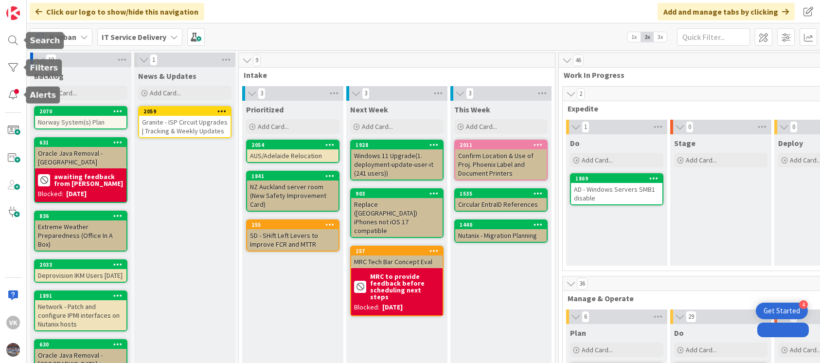 This screenshot has width=820, height=363. I want to click on div: Norway System(s) Plan, so click(81, 122).